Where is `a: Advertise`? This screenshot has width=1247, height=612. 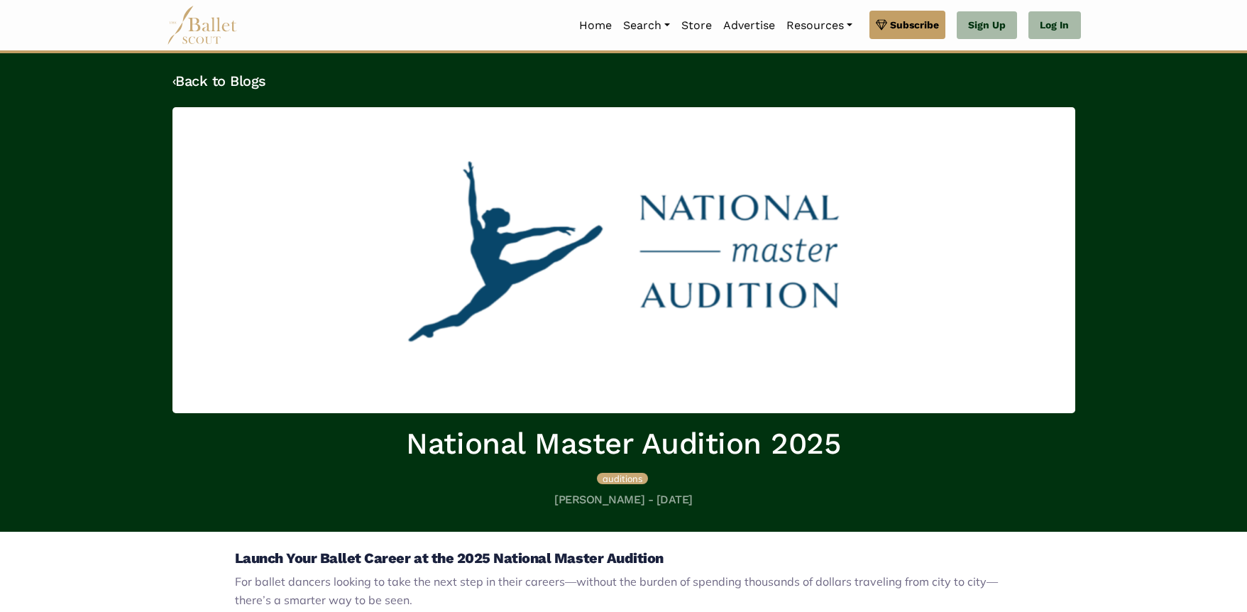
a: Advertise is located at coordinates (749, 26).